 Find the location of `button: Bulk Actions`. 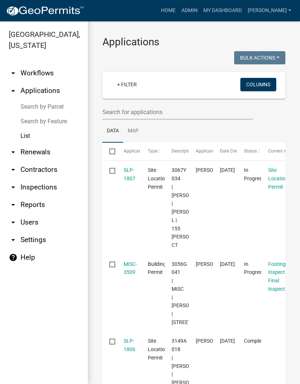

button: Bulk Actions is located at coordinates (260, 58).